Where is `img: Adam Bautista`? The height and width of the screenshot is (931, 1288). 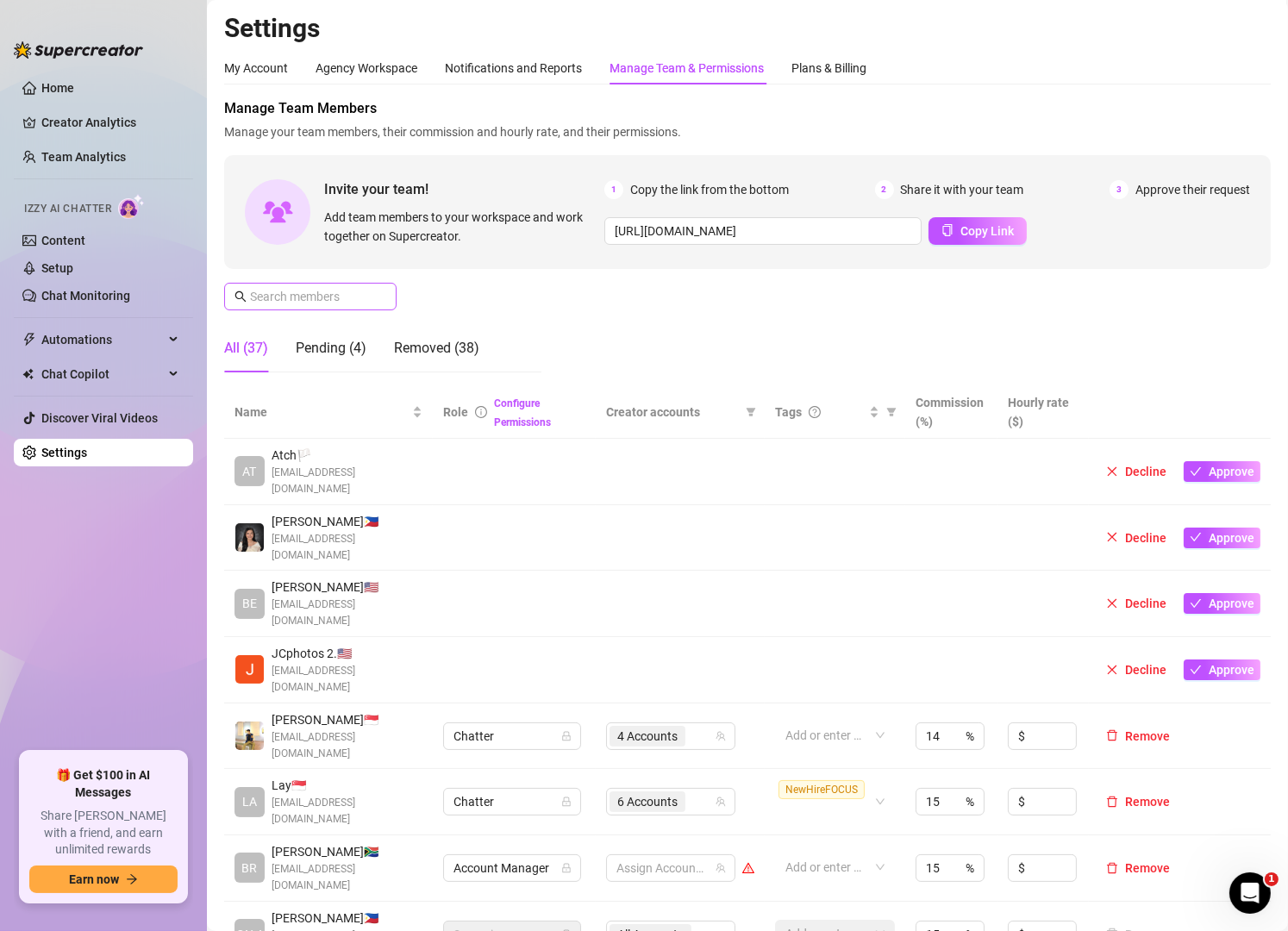 img: Adam Bautista is located at coordinates (249, 735).